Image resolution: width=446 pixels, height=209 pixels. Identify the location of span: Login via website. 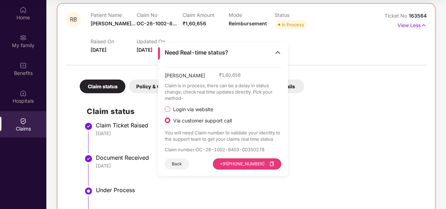
(193, 109).